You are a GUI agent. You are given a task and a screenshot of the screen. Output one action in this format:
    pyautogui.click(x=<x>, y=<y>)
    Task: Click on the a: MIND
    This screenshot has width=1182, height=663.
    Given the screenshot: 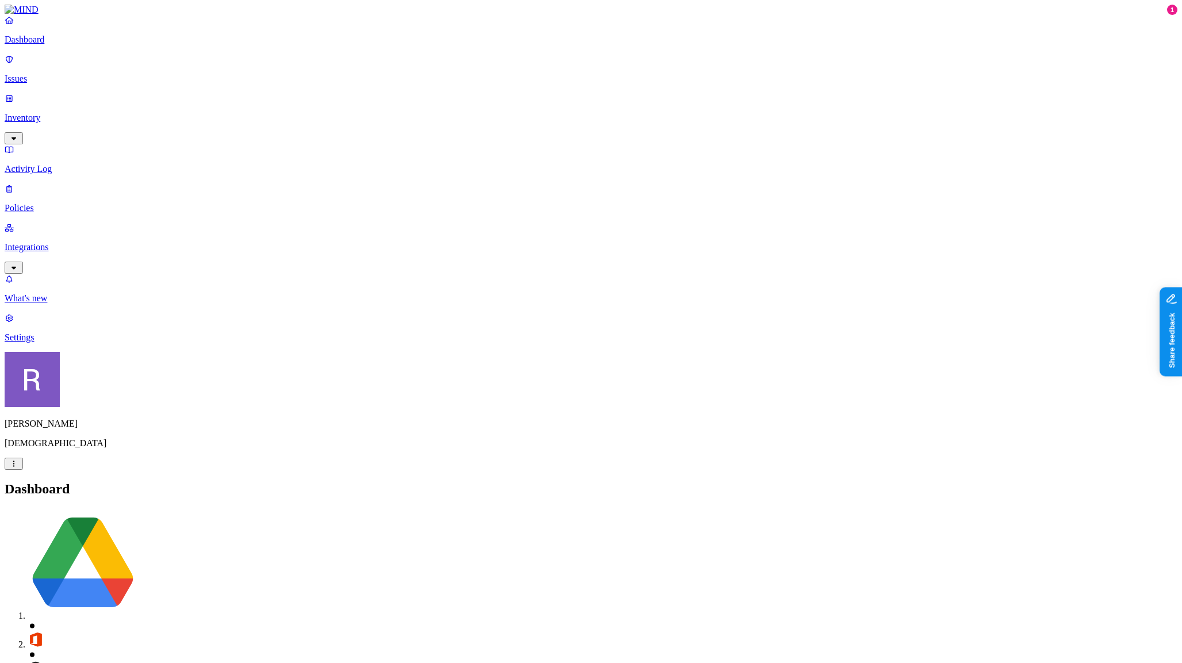 What is the action you would take?
    pyautogui.click(x=591, y=10)
    